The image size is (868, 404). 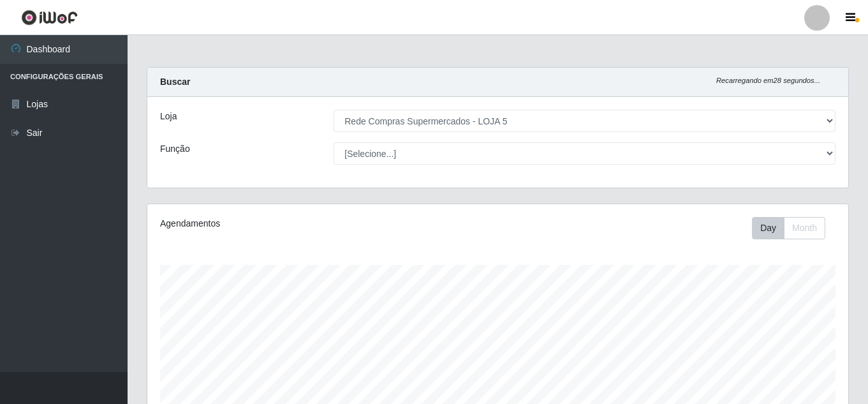 I want to click on img: CoreUI Logo, so click(x=49, y=17).